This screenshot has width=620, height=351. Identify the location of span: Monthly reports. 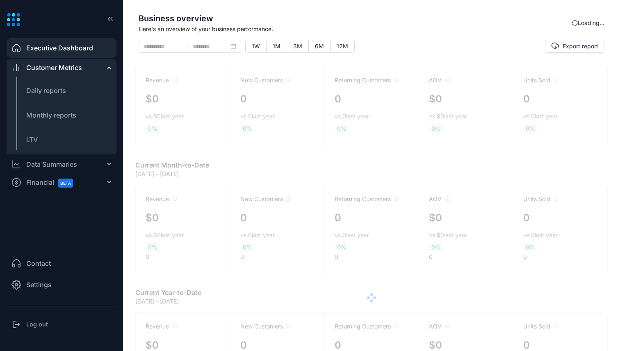
(51, 115).